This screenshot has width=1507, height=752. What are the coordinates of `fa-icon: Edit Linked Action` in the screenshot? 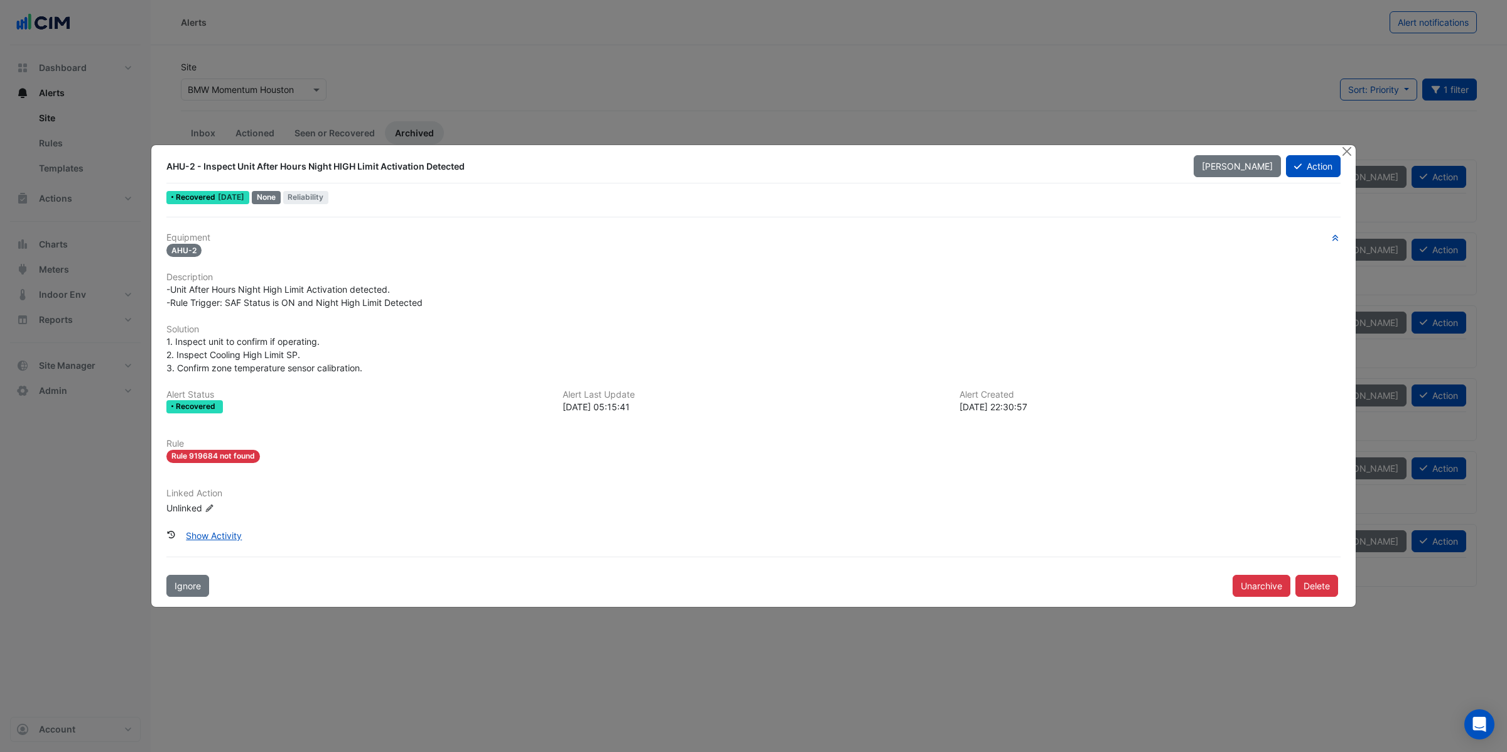 It's located at (209, 508).